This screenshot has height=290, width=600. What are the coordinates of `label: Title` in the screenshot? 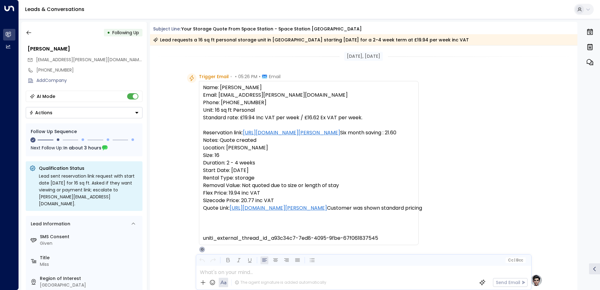 It's located at (90, 258).